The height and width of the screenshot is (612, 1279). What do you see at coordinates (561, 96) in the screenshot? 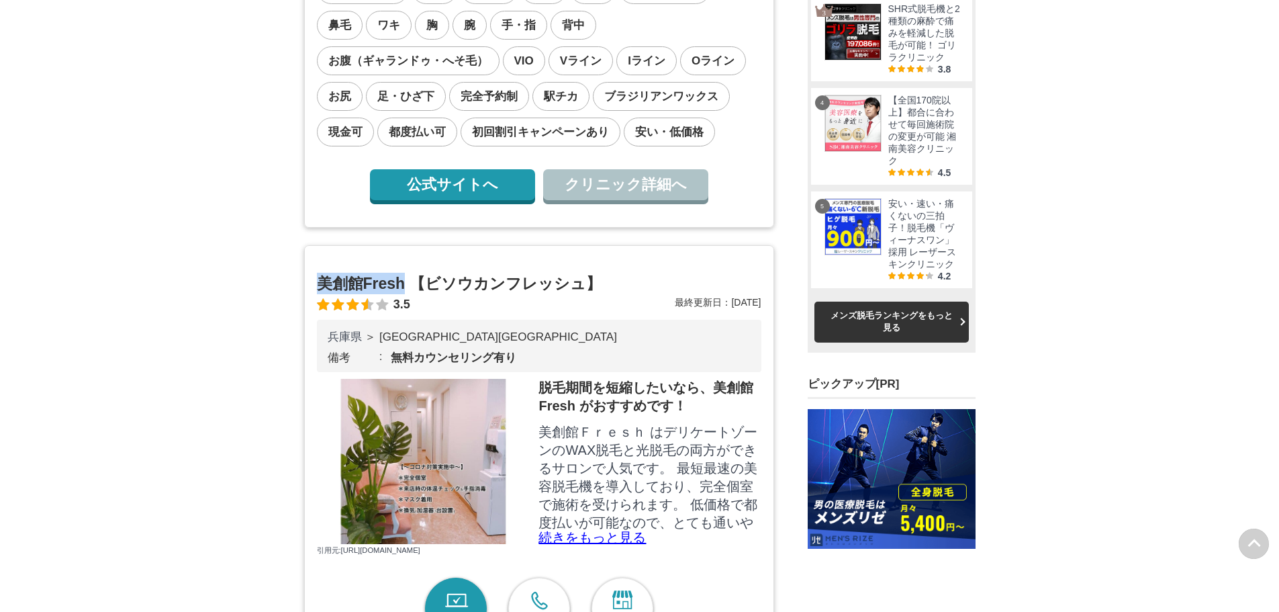
I see `span: 駅チカ` at bounding box center [561, 96].